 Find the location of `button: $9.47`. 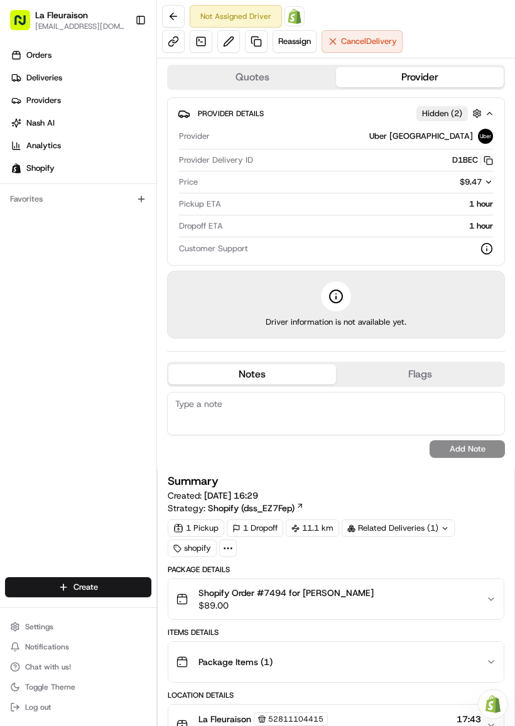

button: $9.47 is located at coordinates (438, 182).